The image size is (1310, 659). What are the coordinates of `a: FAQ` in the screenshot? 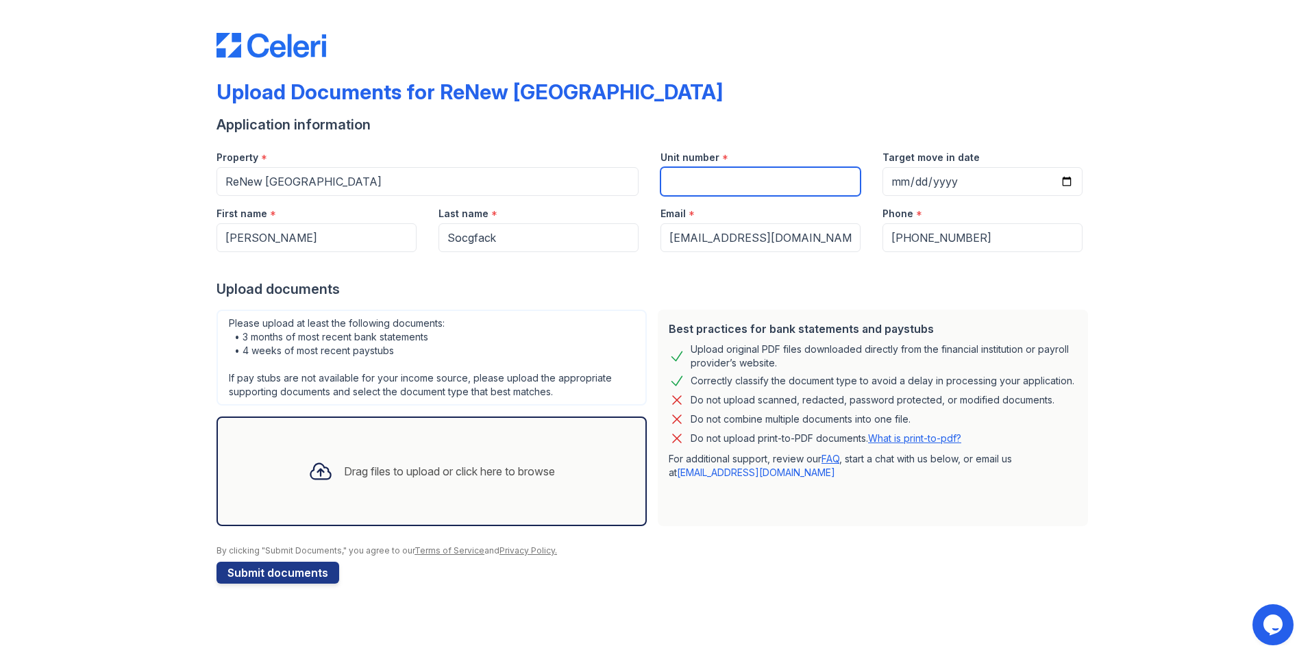 It's located at (831, 458).